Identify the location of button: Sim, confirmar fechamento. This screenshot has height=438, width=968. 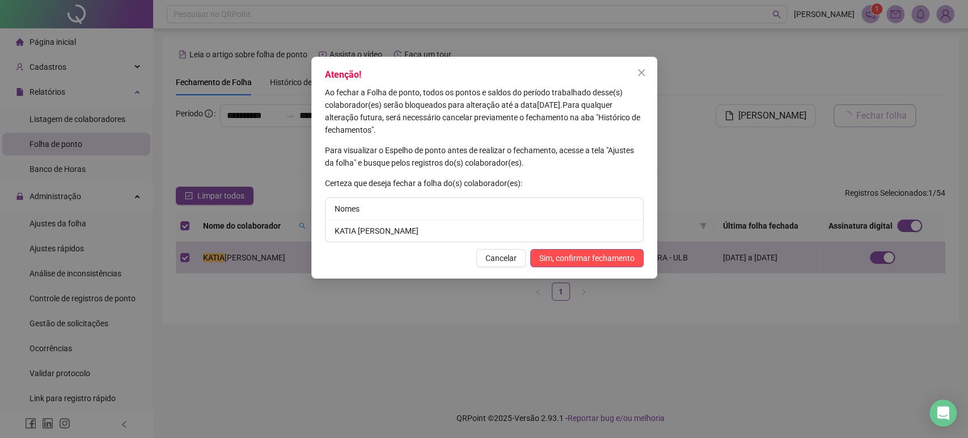
(587, 258).